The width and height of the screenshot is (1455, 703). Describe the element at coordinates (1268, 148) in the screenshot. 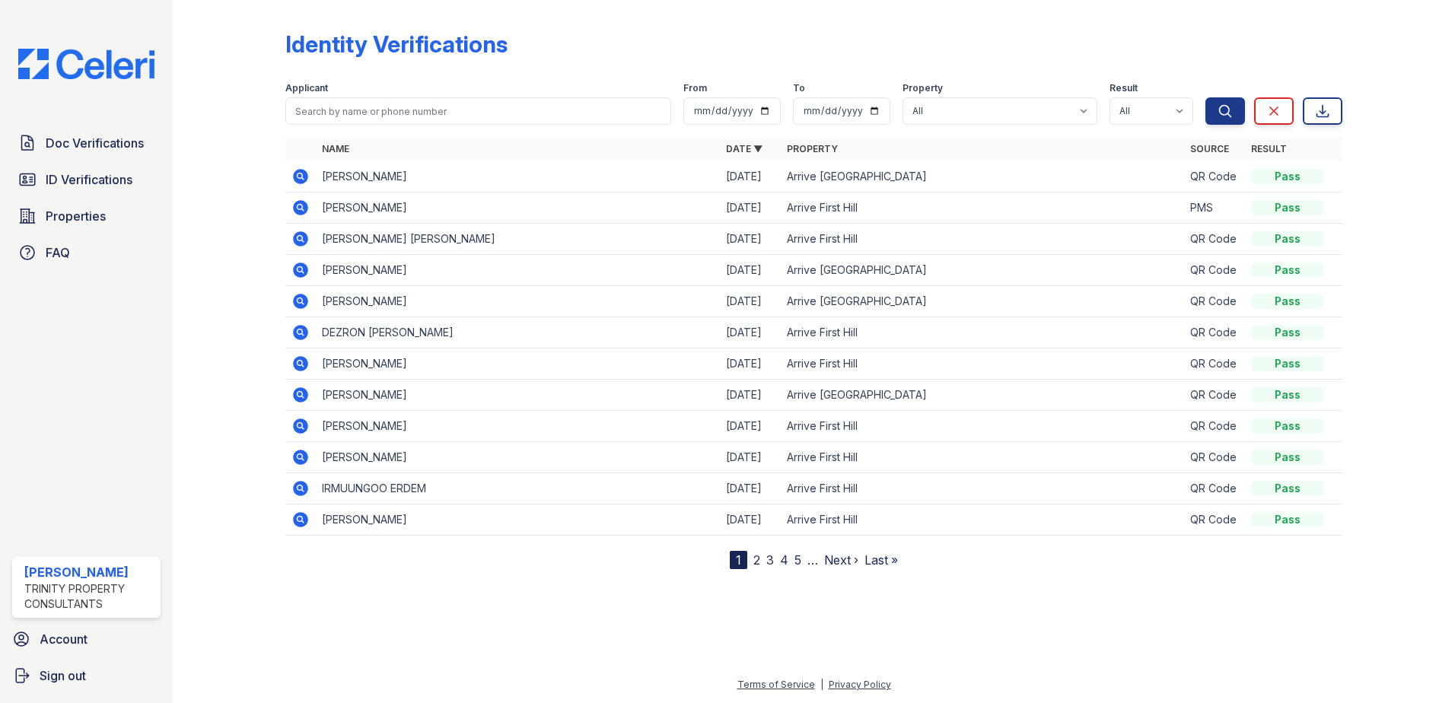

I see `a: Result` at that location.